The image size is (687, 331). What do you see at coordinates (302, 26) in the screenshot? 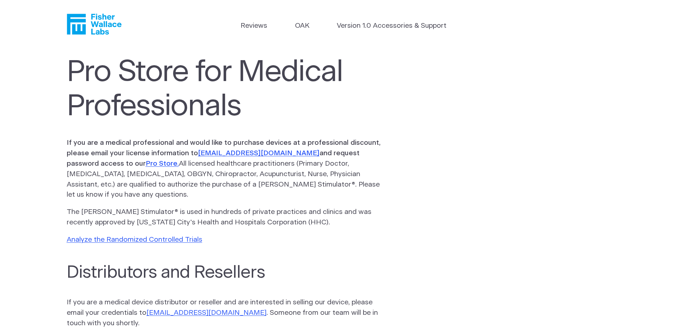
I see `a: OAK` at bounding box center [302, 26].